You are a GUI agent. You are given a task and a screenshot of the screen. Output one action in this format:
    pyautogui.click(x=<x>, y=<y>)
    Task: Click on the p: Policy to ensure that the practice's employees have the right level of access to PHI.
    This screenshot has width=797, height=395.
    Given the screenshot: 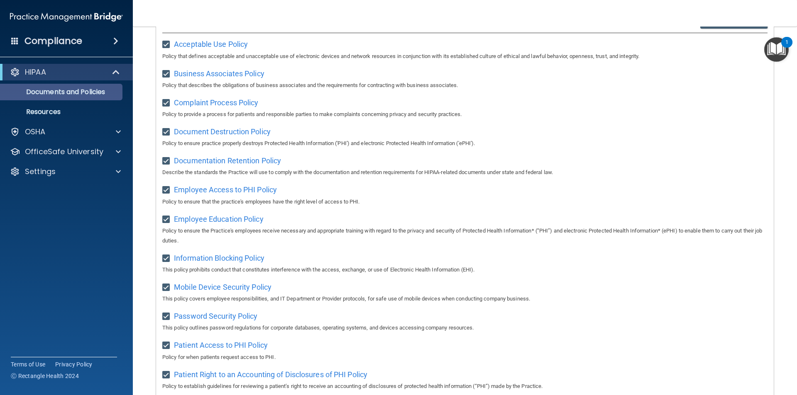 What is the action you would take?
    pyautogui.click(x=465, y=202)
    